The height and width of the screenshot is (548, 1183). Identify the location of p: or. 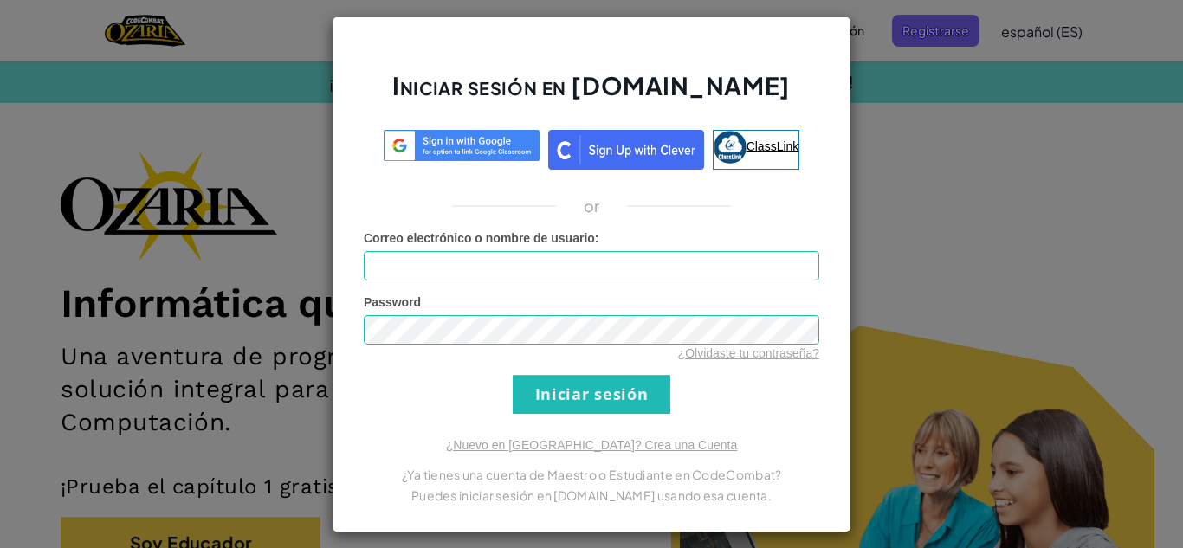
(592, 206).